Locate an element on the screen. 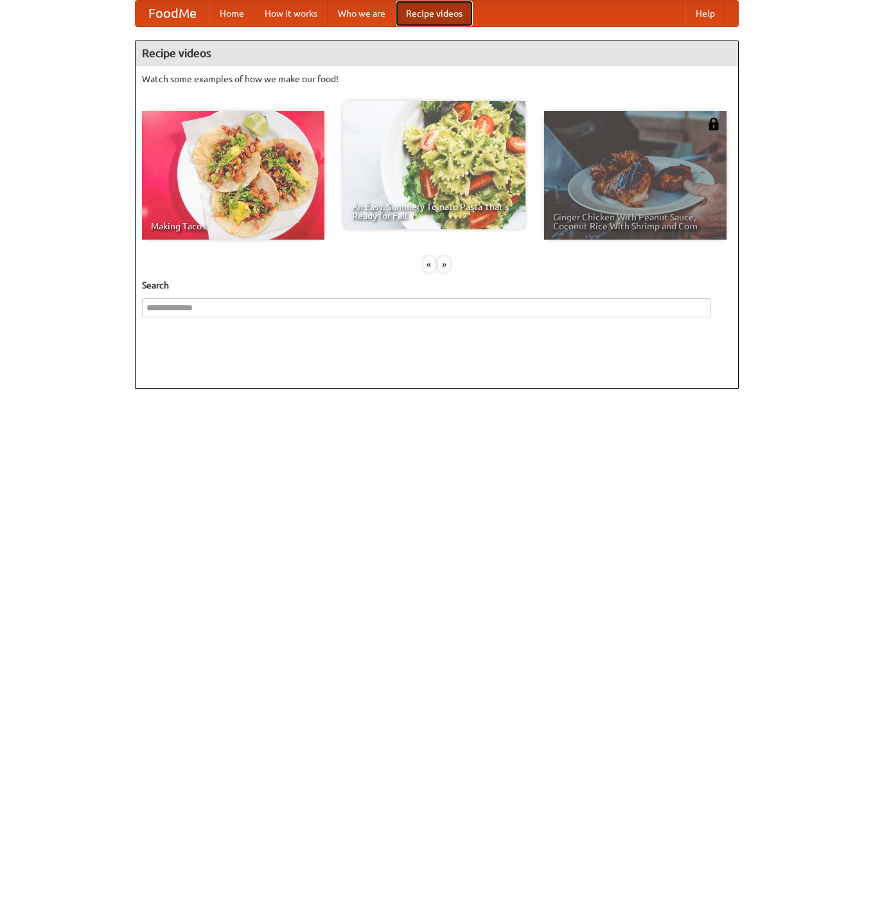 The height and width of the screenshot is (909, 873). h5: Search is located at coordinates (437, 285).